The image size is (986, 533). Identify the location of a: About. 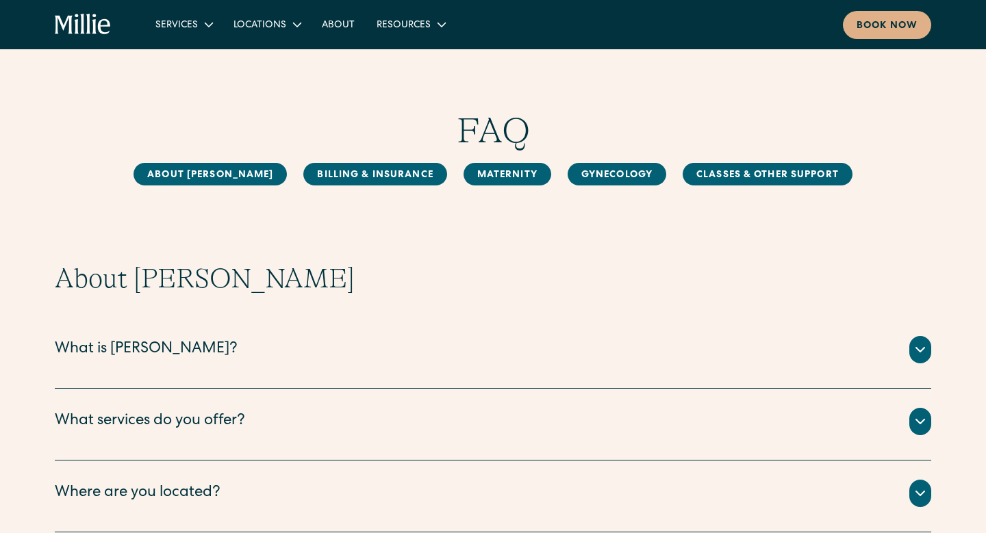
(338, 24).